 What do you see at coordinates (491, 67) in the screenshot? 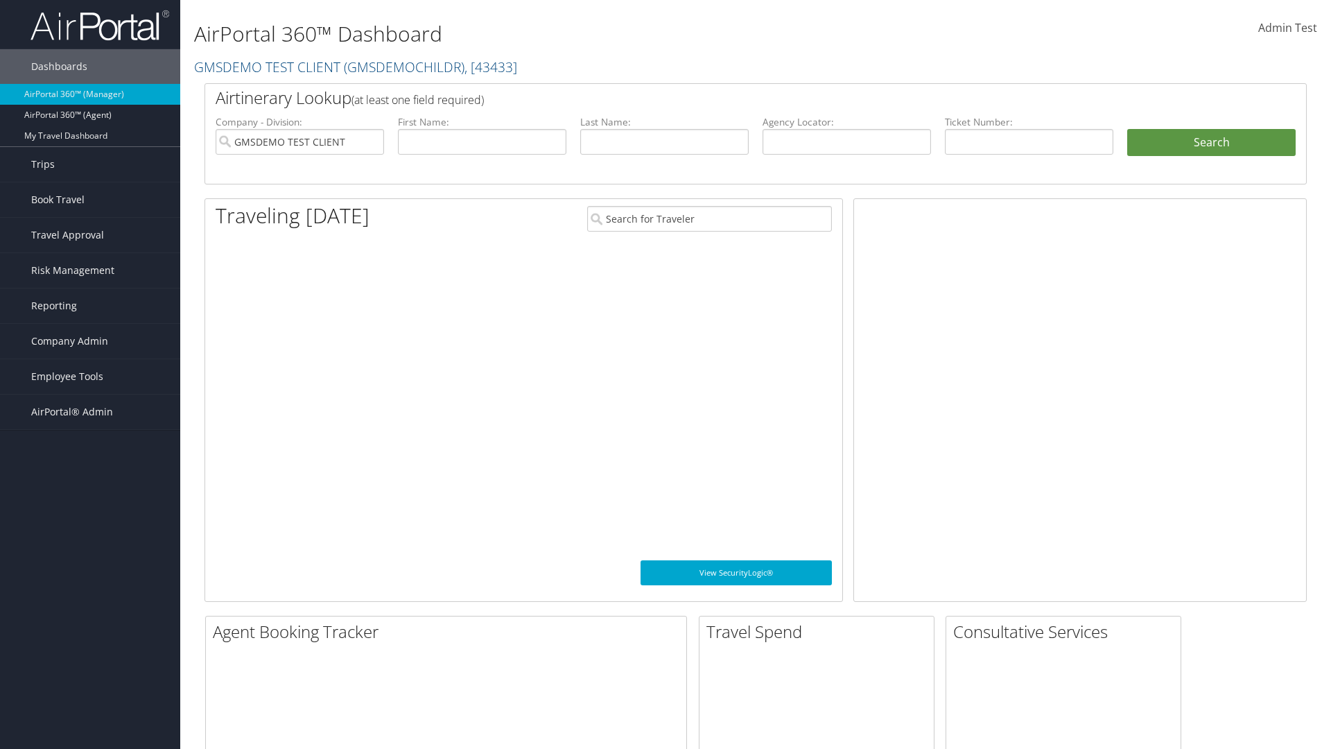
I see `span: , [ 43433 ]` at bounding box center [491, 67].